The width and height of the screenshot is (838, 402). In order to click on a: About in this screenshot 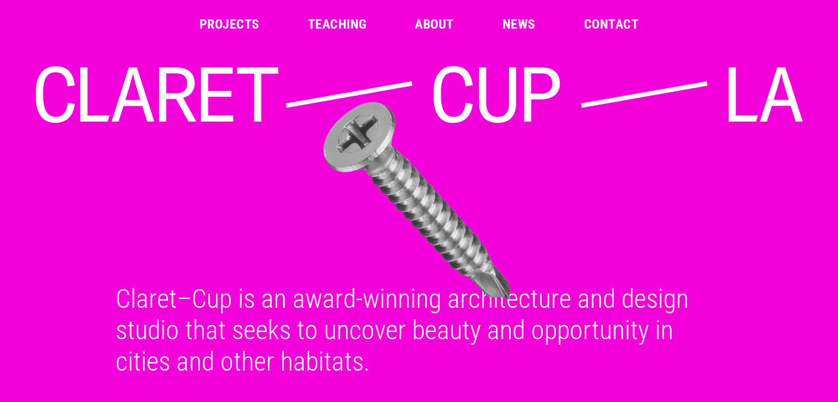, I will do `click(434, 24)`.